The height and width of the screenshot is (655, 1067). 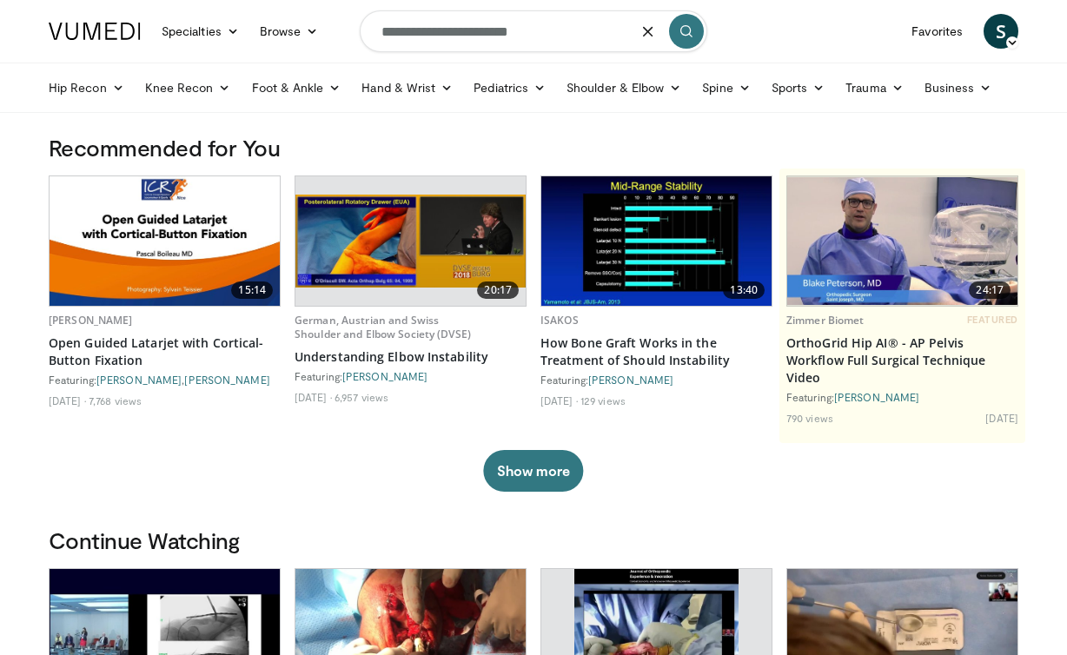 What do you see at coordinates (993, 320) in the screenshot?
I see `span: FEATURED` at bounding box center [993, 320].